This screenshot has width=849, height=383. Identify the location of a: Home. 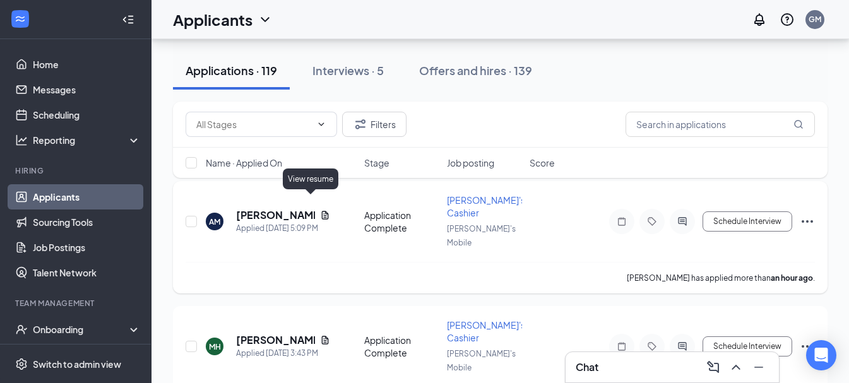
(86, 64).